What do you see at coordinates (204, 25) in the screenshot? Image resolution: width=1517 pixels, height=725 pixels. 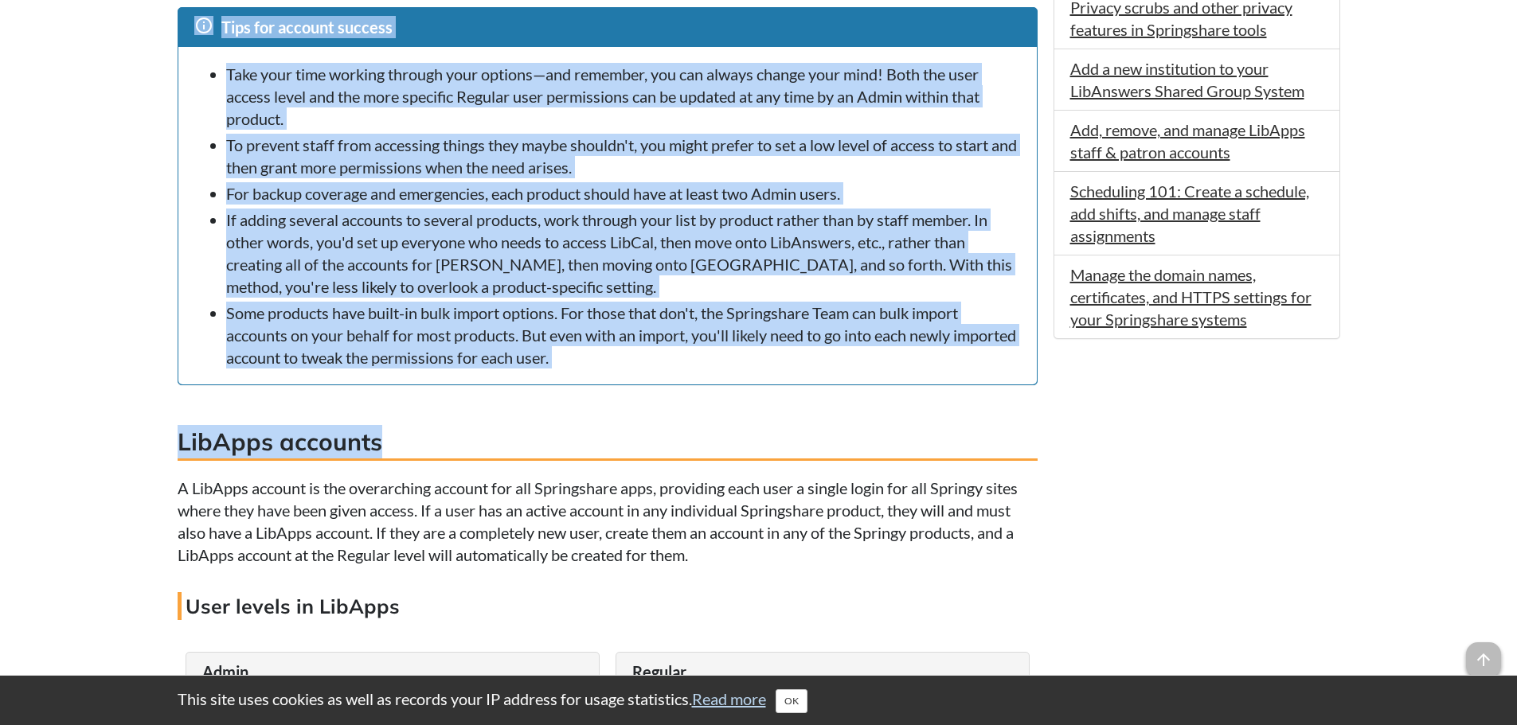 I see `span: info` at bounding box center [204, 25].